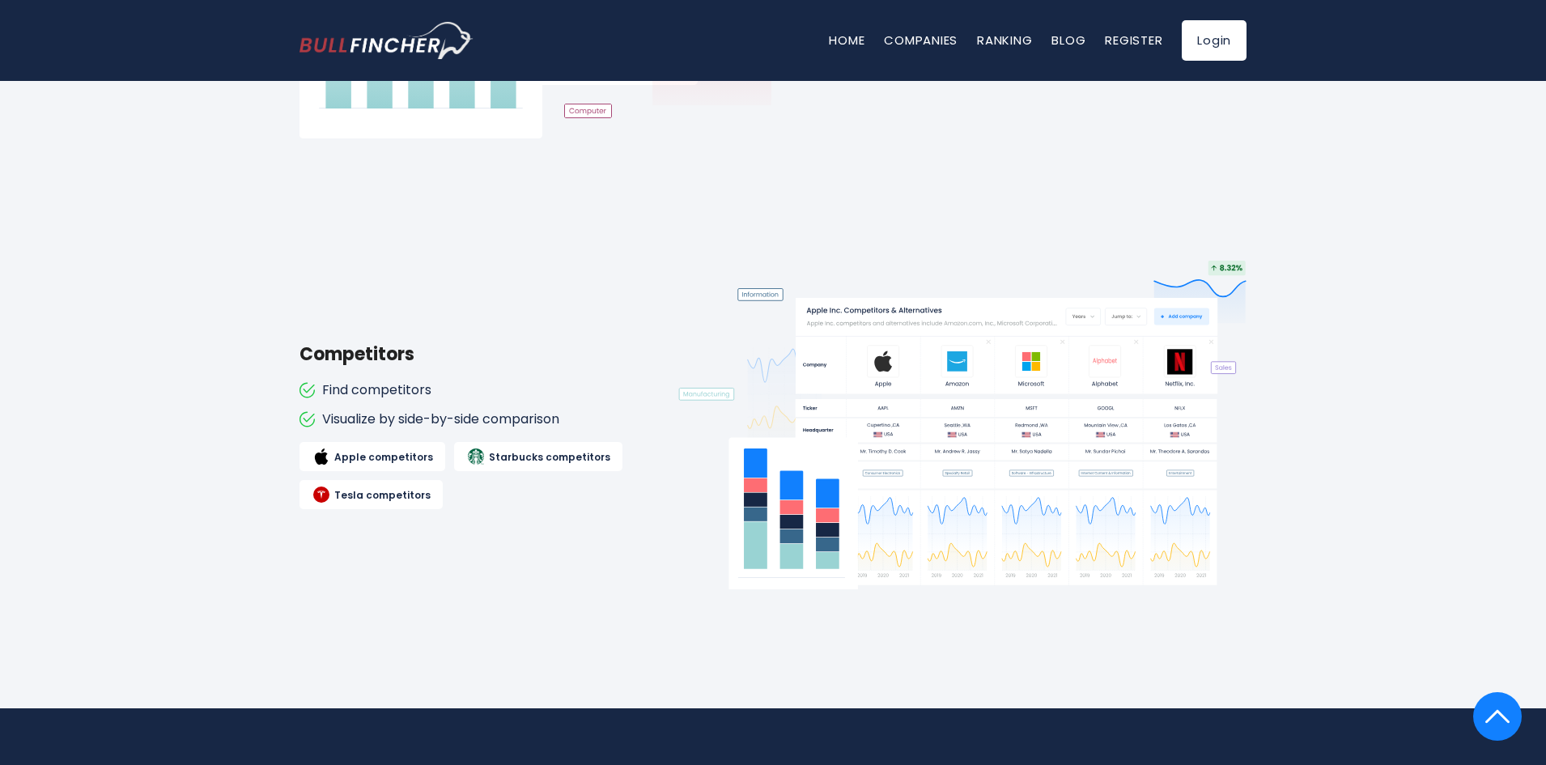 The width and height of the screenshot is (1546, 765). What do you see at coordinates (386, 40) in the screenshot?
I see `img: bullfincher logo` at bounding box center [386, 40].